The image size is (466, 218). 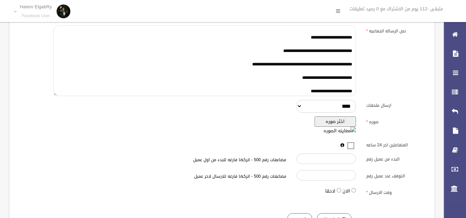 I want to click on label: ارسال ملحقات, so click(x=396, y=105).